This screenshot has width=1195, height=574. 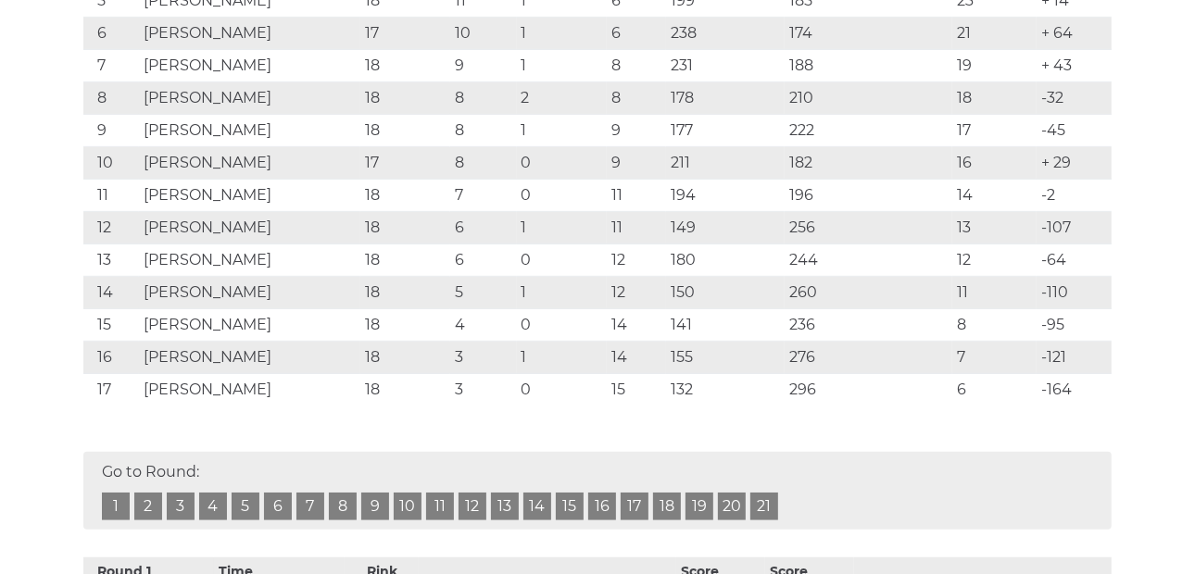 I want to click on td: 260, so click(x=868, y=293).